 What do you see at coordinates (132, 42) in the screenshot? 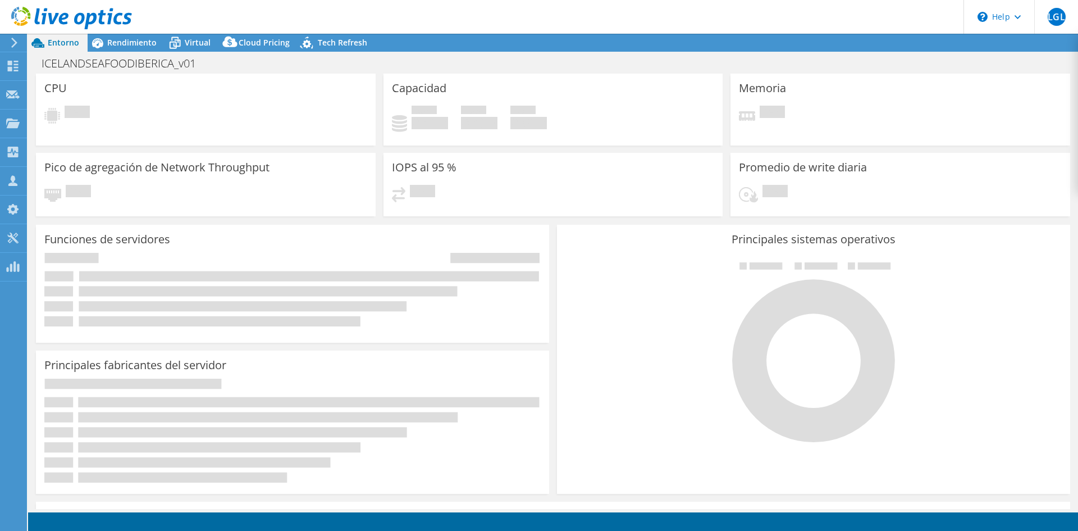
I see `span: Rendimiento` at bounding box center [132, 42].